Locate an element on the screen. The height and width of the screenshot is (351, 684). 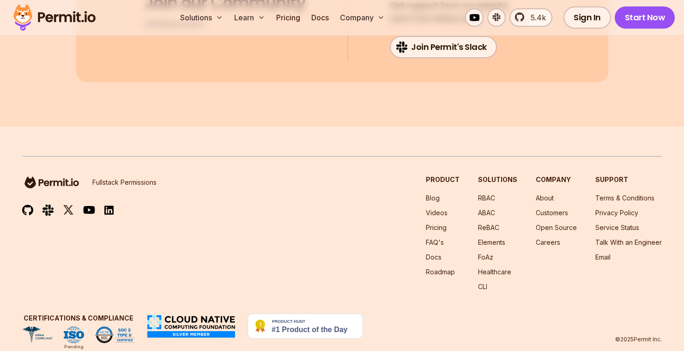
p: Fullstack Permissions is located at coordinates (124, 182).